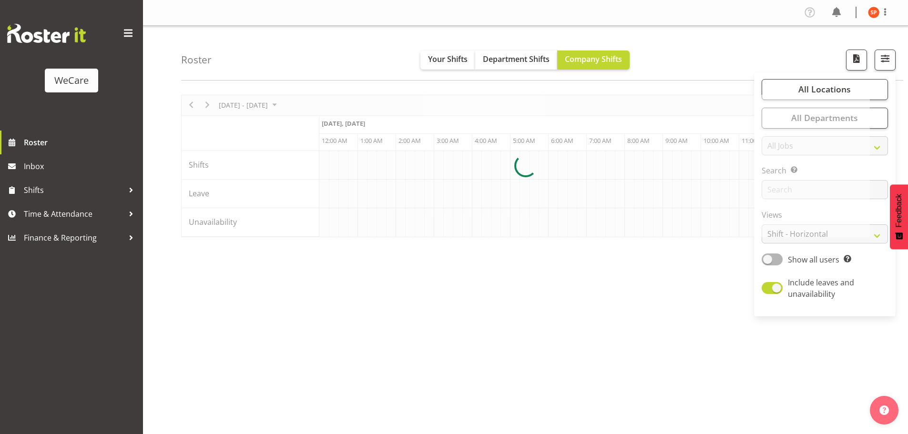  I want to click on img: help-xxl-2.png, so click(884, 411).